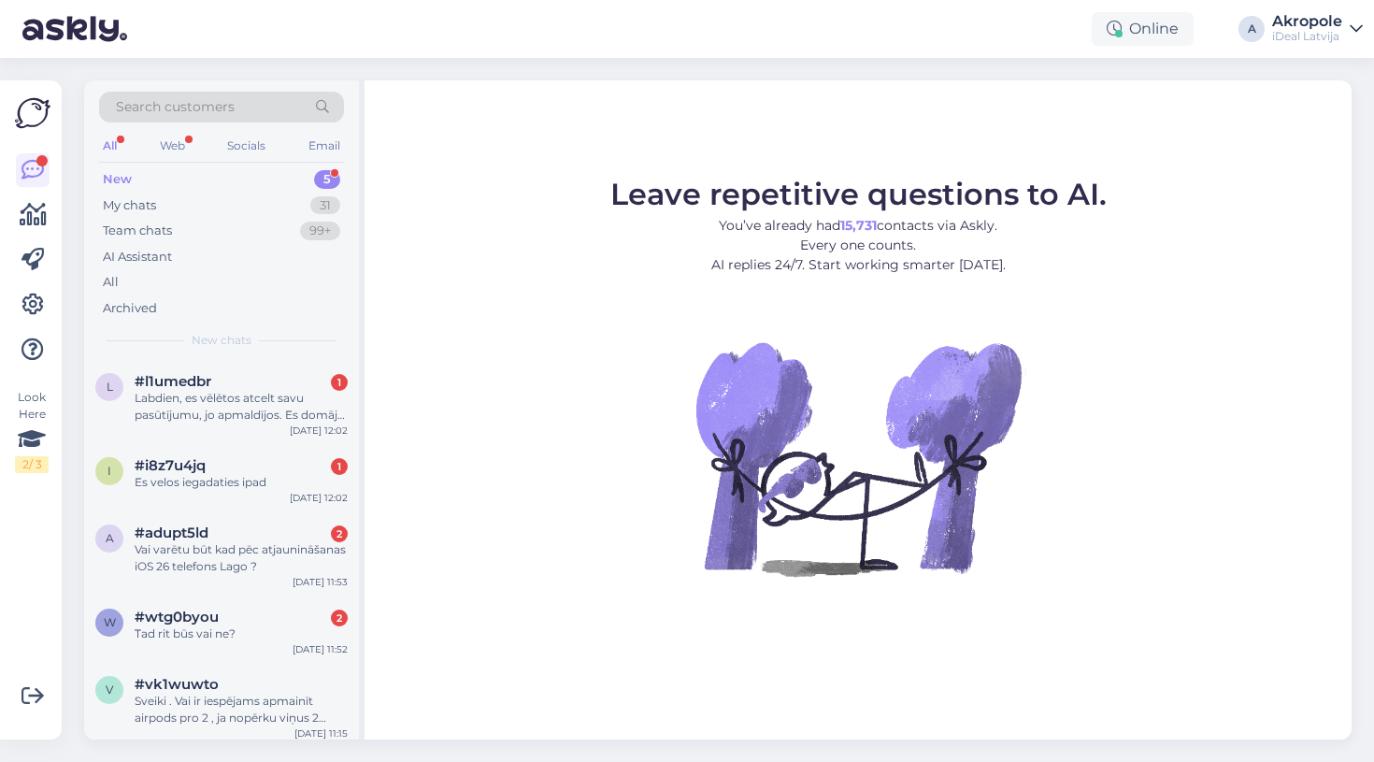 This screenshot has width=1374, height=762. What do you see at coordinates (172, 146) in the screenshot?
I see `div: Web` at bounding box center [172, 146].